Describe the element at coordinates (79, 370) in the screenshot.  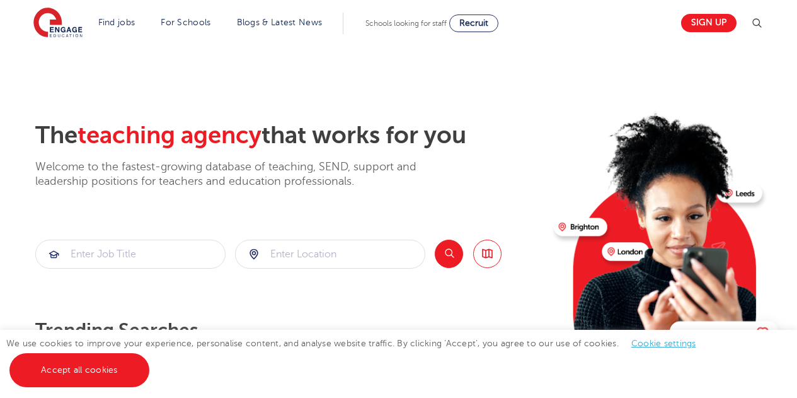
I see `a: Accept all cookies` at that location.